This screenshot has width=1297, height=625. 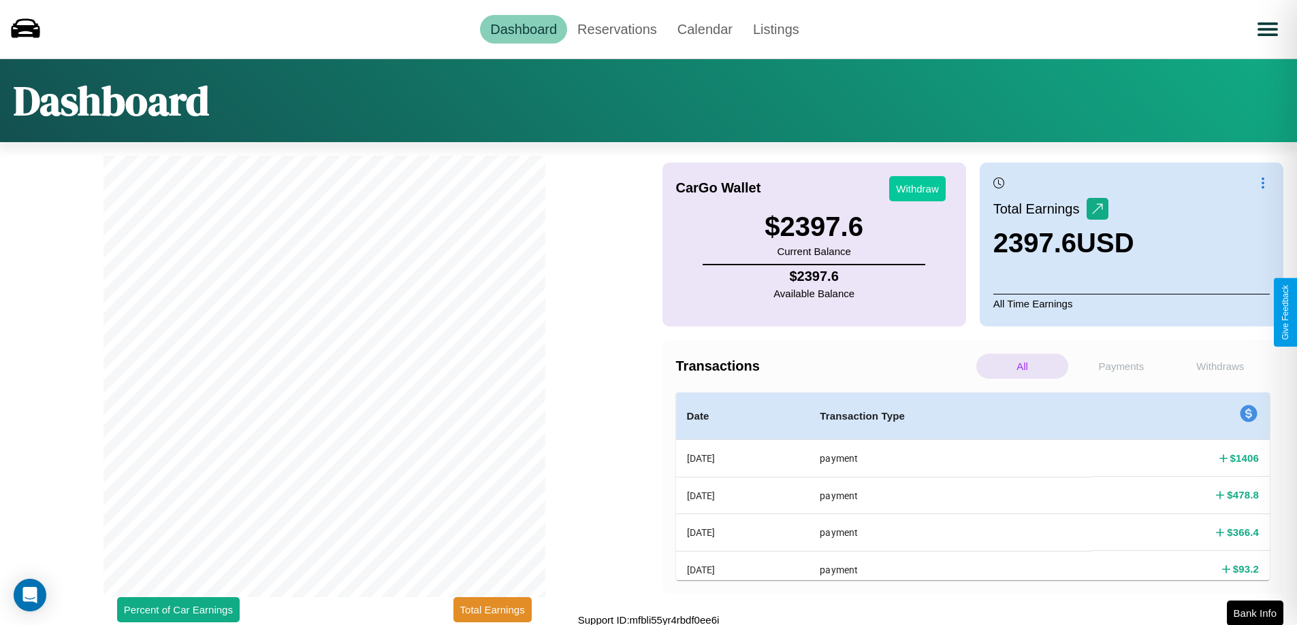 I want to click on button: Withdraw, so click(x=917, y=189).